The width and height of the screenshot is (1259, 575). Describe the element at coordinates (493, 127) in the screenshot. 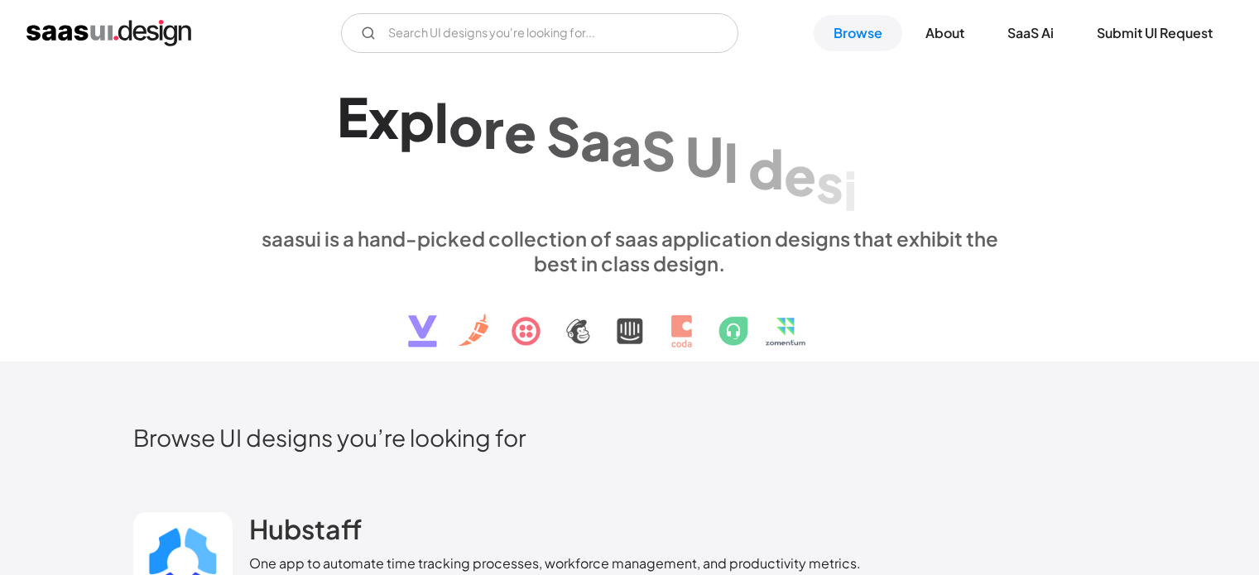

I see `div: r` at that location.